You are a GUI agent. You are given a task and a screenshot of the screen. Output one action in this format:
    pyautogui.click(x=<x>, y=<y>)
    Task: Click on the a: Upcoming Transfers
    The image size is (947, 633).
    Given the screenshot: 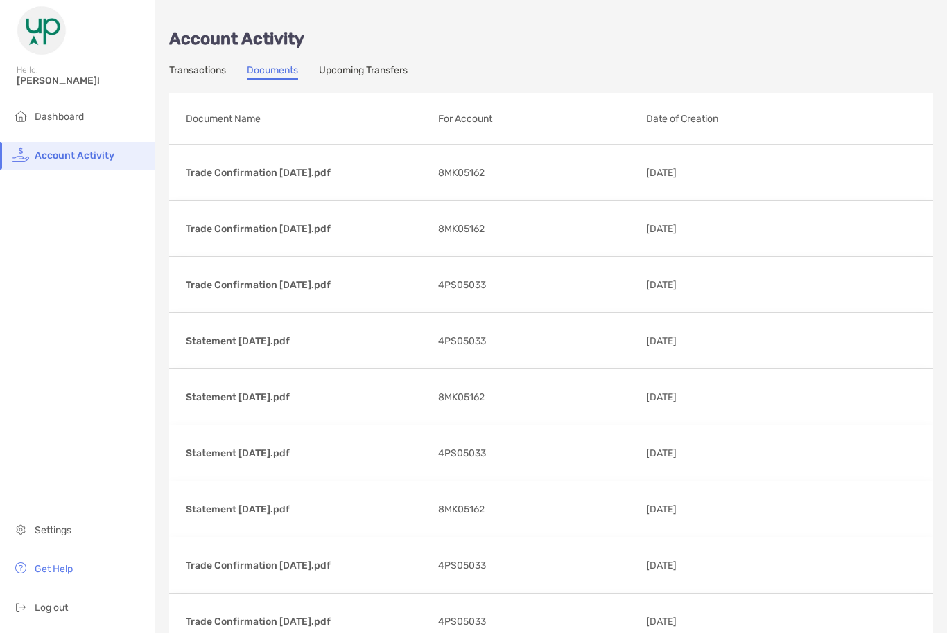 What is the action you would take?
    pyautogui.click(x=363, y=72)
    